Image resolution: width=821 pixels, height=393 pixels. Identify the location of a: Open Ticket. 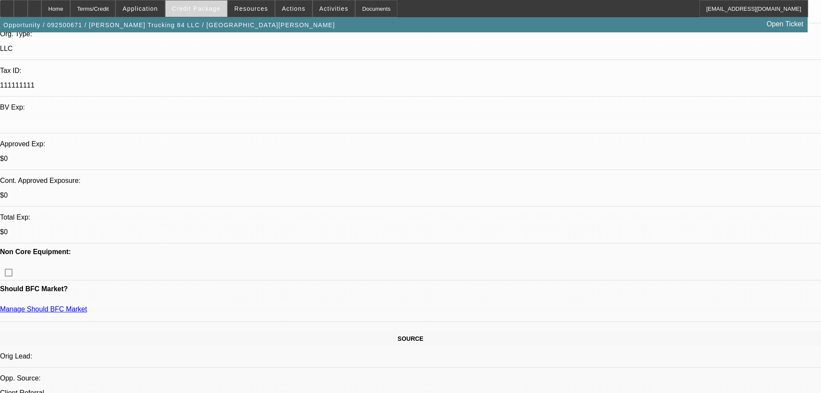
(785, 24).